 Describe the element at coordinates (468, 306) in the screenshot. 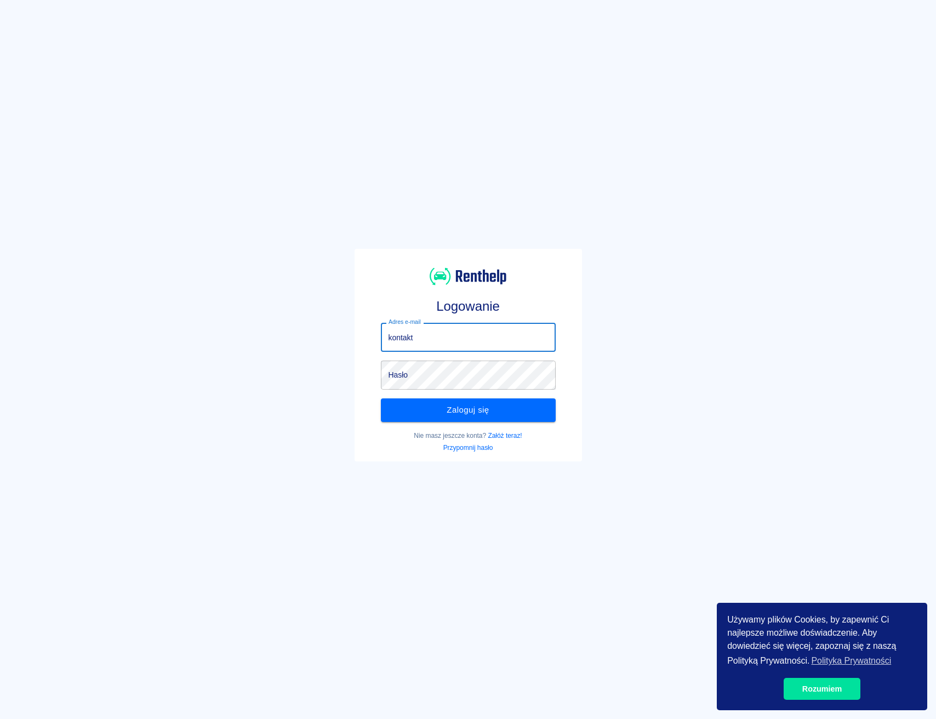

I see `h3: Logowanie` at that location.